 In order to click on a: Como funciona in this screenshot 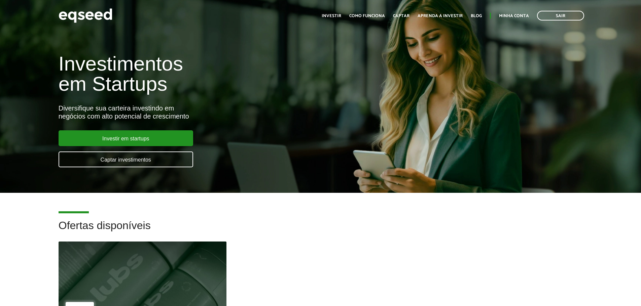, I will do `click(367, 16)`.